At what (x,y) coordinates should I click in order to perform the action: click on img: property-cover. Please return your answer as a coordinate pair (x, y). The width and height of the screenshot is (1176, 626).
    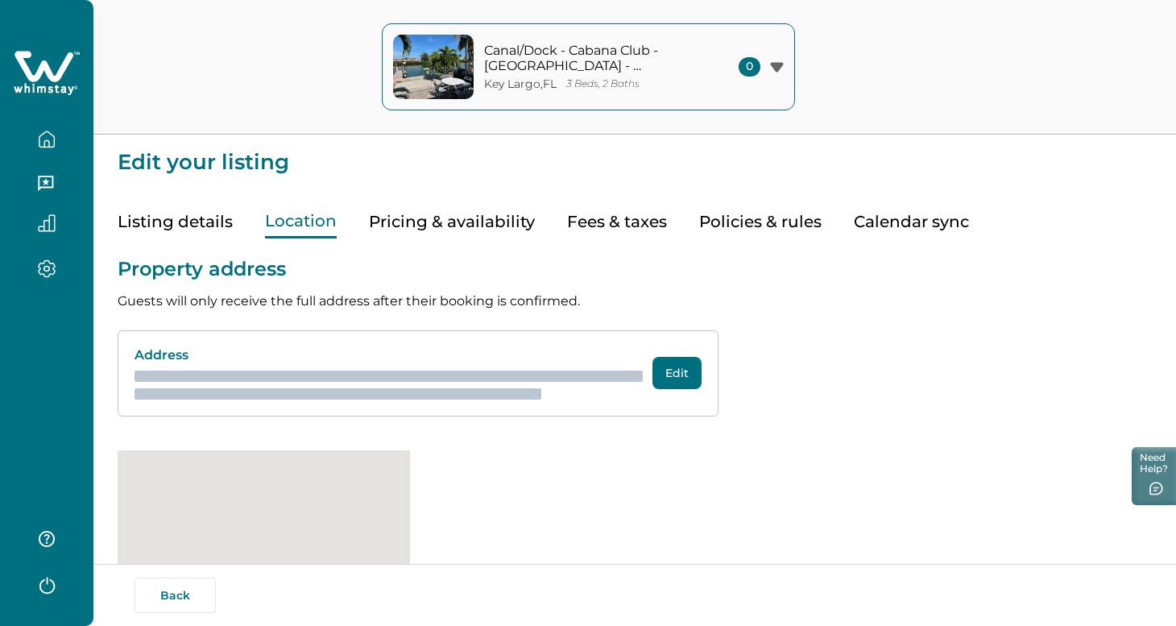
    Looking at the image, I should click on (433, 67).